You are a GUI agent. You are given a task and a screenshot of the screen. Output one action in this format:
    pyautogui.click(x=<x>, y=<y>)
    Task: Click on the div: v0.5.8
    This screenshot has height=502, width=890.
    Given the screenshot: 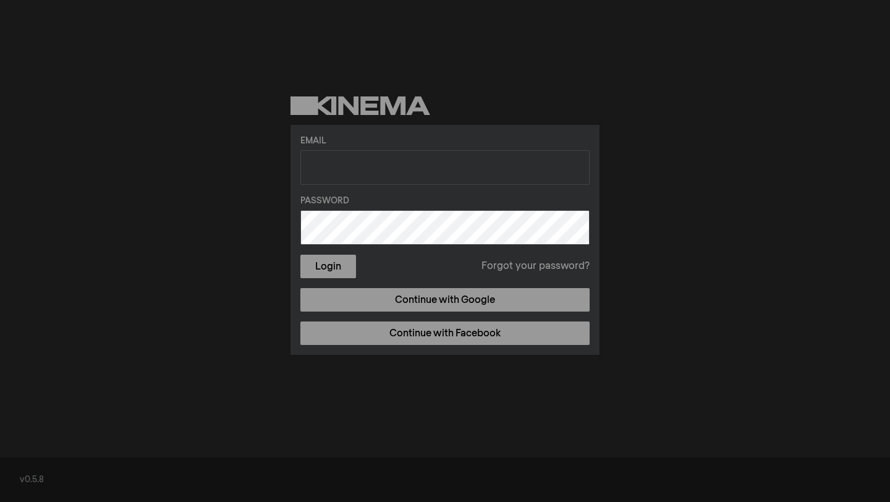 What is the action you would take?
    pyautogui.click(x=445, y=479)
    